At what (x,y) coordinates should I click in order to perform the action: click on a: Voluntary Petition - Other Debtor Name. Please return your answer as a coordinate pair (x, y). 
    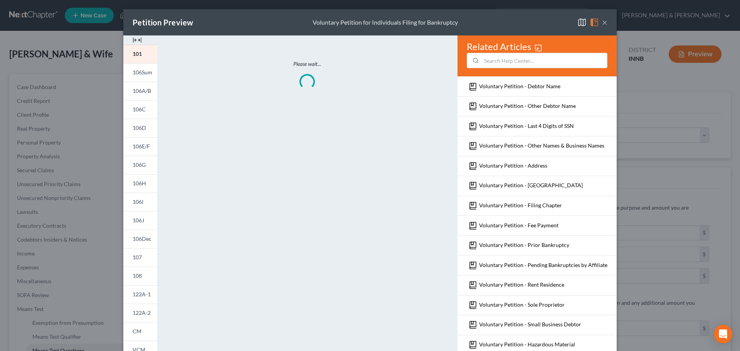
    Looking at the image, I should click on (528, 106).